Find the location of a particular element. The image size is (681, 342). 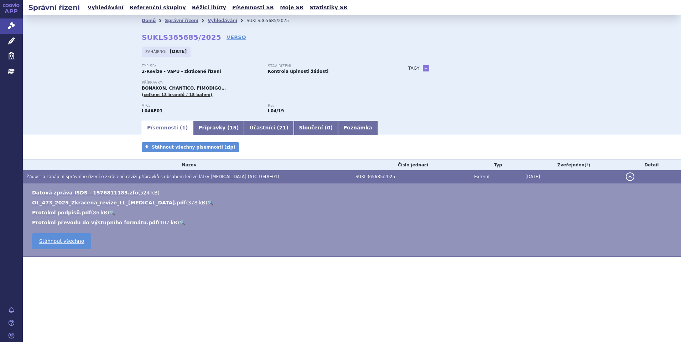

th: Číslo jednací is located at coordinates (411, 165).